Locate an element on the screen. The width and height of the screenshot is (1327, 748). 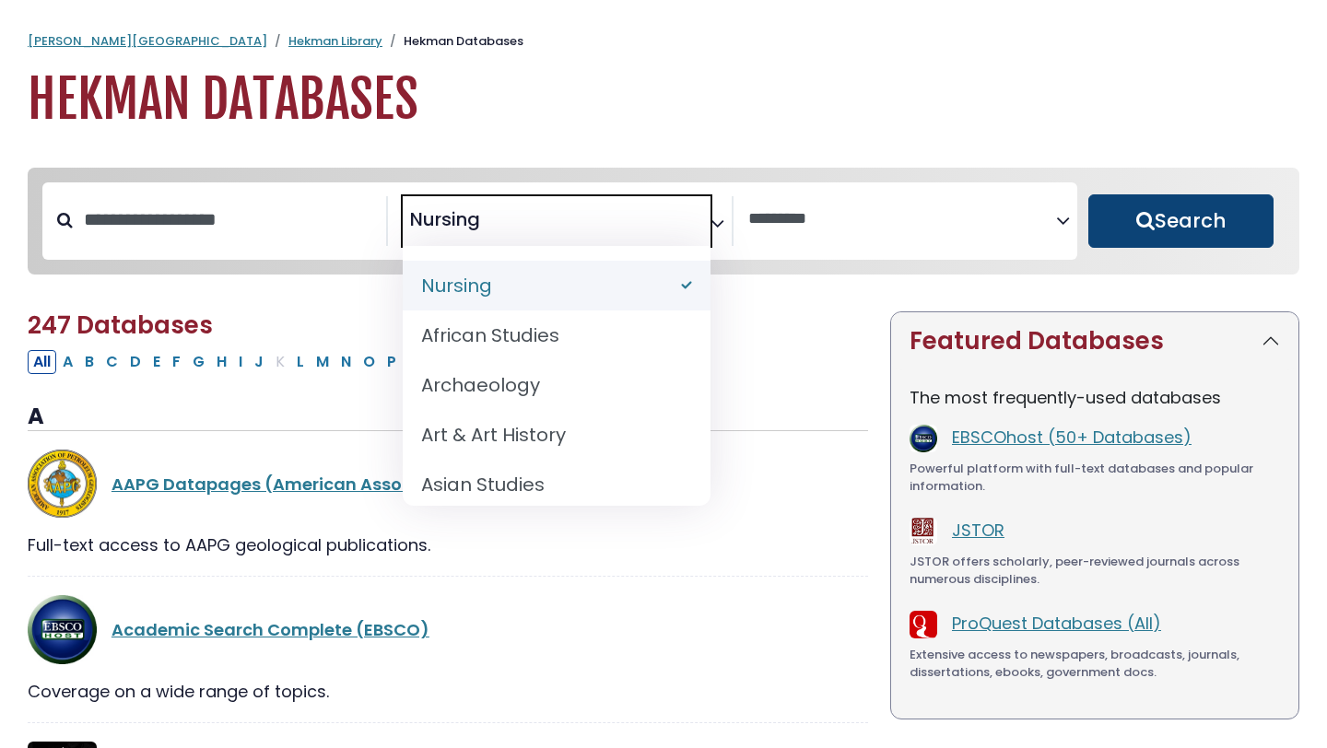
button: Filter Results P is located at coordinates (392, 362).